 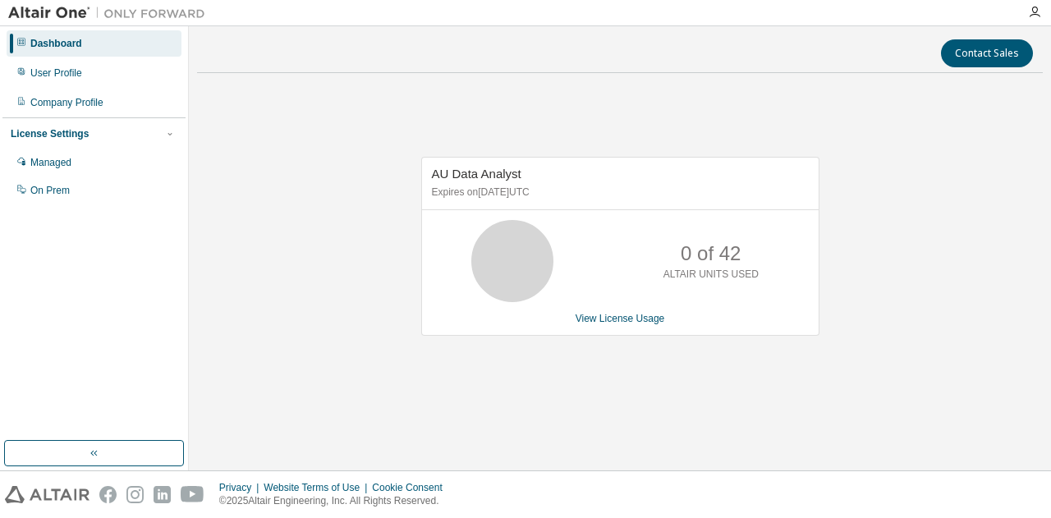 What do you see at coordinates (620, 319) in the screenshot?
I see `a: View License Usage` at bounding box center [620, 319].